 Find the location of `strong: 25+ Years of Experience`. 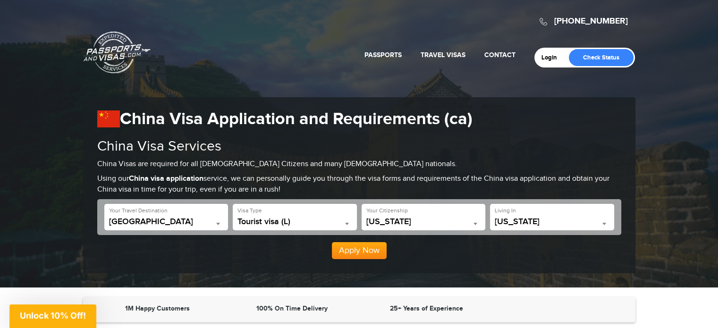

strong: 25+ Years of Experience is located at coordinates (427, 308).